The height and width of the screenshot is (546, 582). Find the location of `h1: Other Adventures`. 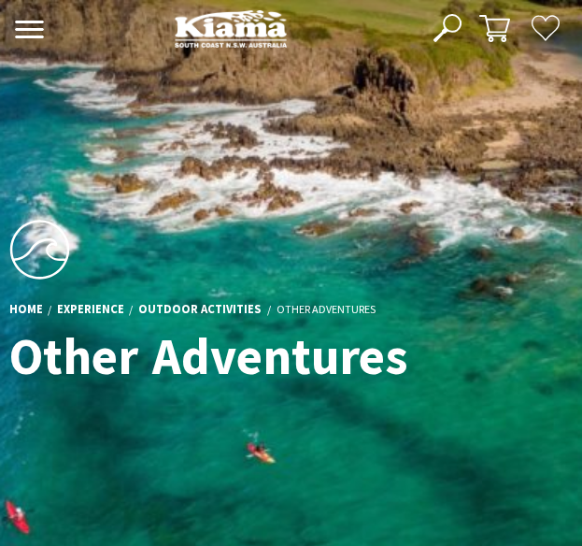

h1: Other Adventures is located at coordinates (273, 356).